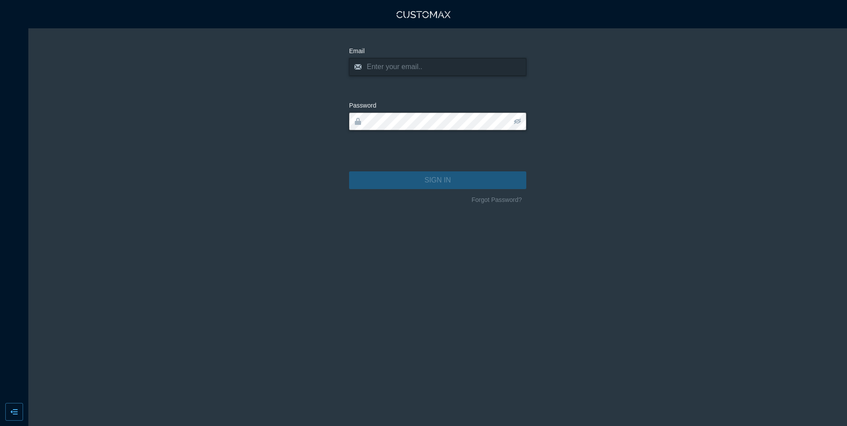 The width and height of the screenshot is (847, 426). Describe the element at coordinates (497, 200) in the screenshot. I see `button: Forgot Password?` at that location.